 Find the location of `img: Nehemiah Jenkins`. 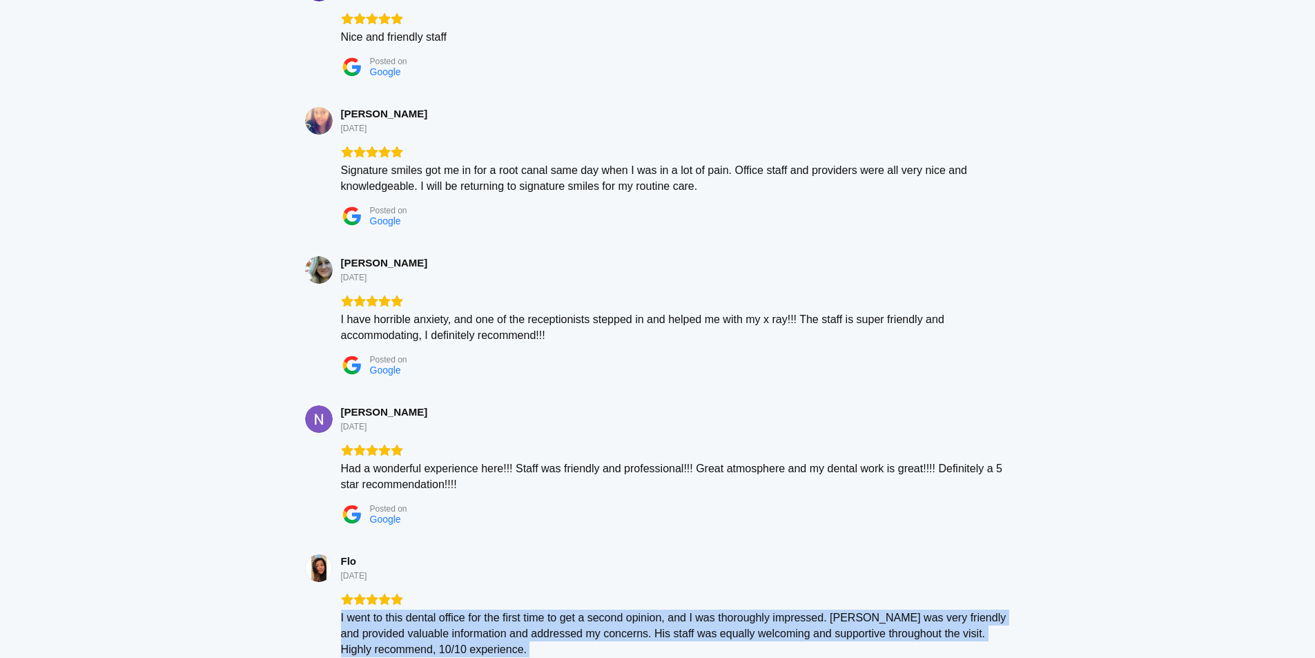

img: Nehemiah Jenkins is located at coordinates (319, 419).